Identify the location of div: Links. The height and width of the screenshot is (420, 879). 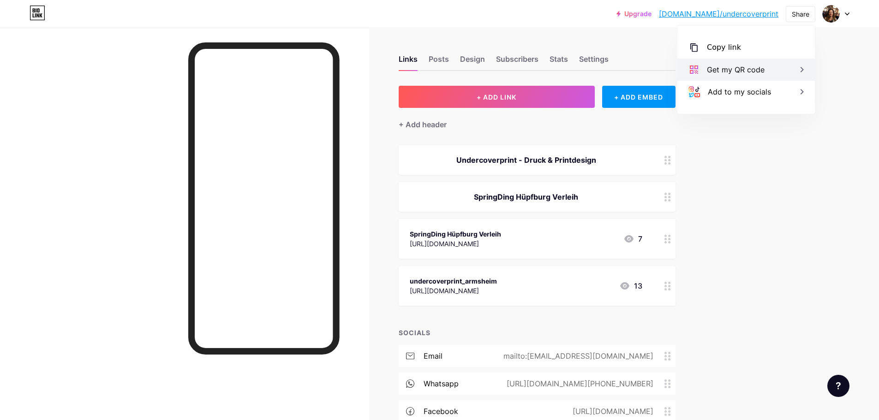
(408, 62).